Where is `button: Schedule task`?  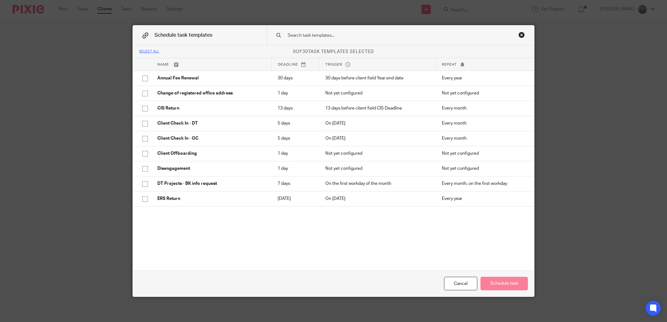 button: Schedule task is located at coordinates (504, 283).